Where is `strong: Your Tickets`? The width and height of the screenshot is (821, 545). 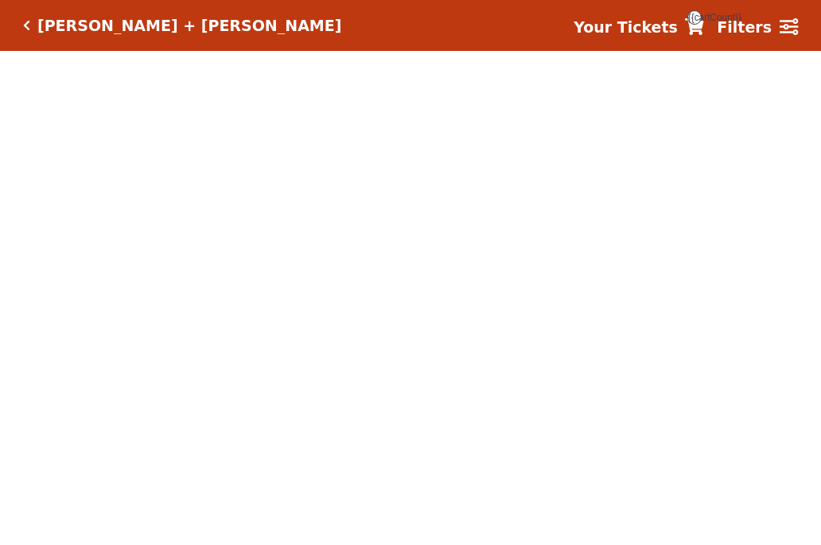
strong: Your Tickets is located at coordinates (625, 27).